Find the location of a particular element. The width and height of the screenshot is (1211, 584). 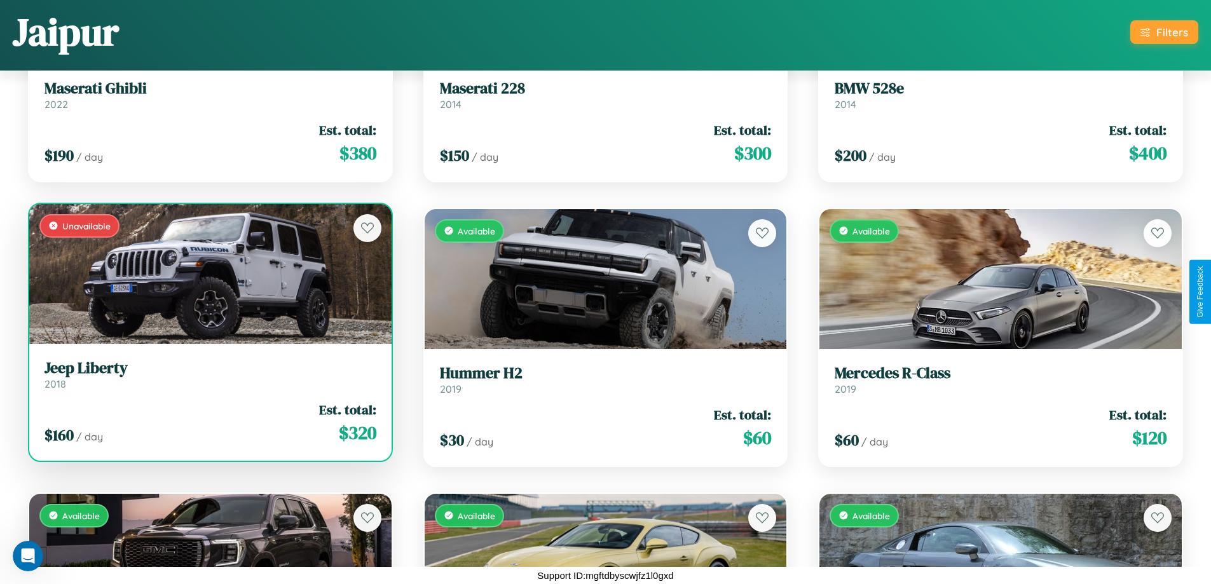

a: Maserati 2282014 is located at coordinates (606, 95).